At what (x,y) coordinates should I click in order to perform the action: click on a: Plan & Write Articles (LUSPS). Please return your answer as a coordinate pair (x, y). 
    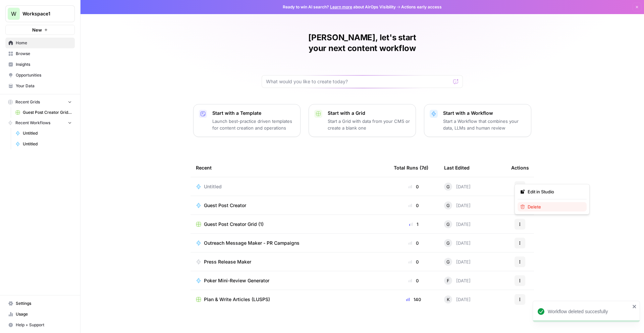
    Looking at the image, I should click on (289, 299).